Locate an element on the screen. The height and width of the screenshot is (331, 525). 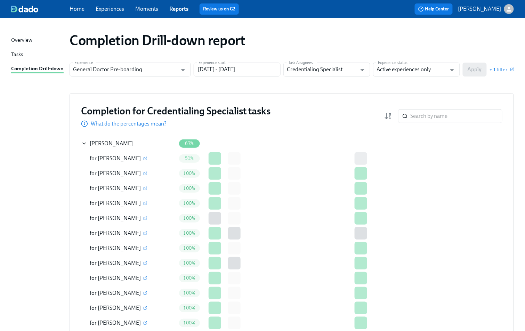
input: Search by name is located at coordinates (457, 116).